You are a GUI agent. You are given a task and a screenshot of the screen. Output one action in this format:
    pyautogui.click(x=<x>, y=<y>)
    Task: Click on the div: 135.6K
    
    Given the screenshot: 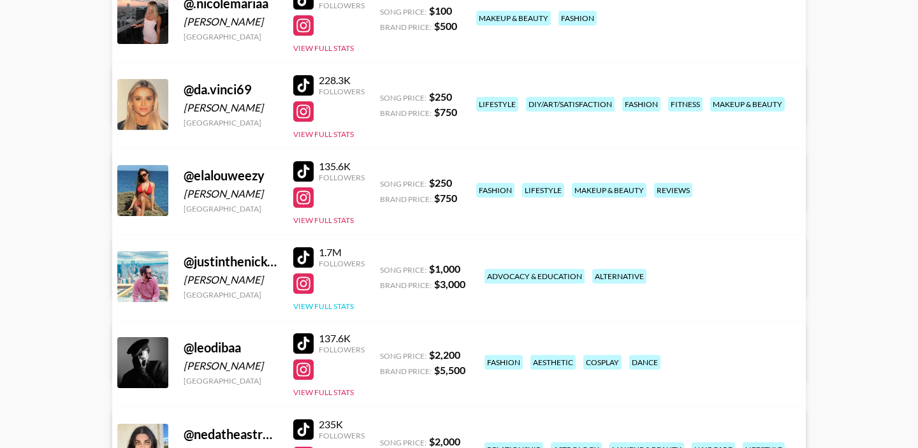 What is the action you would take?
    pyautogui.click(x=342, y=166)
    